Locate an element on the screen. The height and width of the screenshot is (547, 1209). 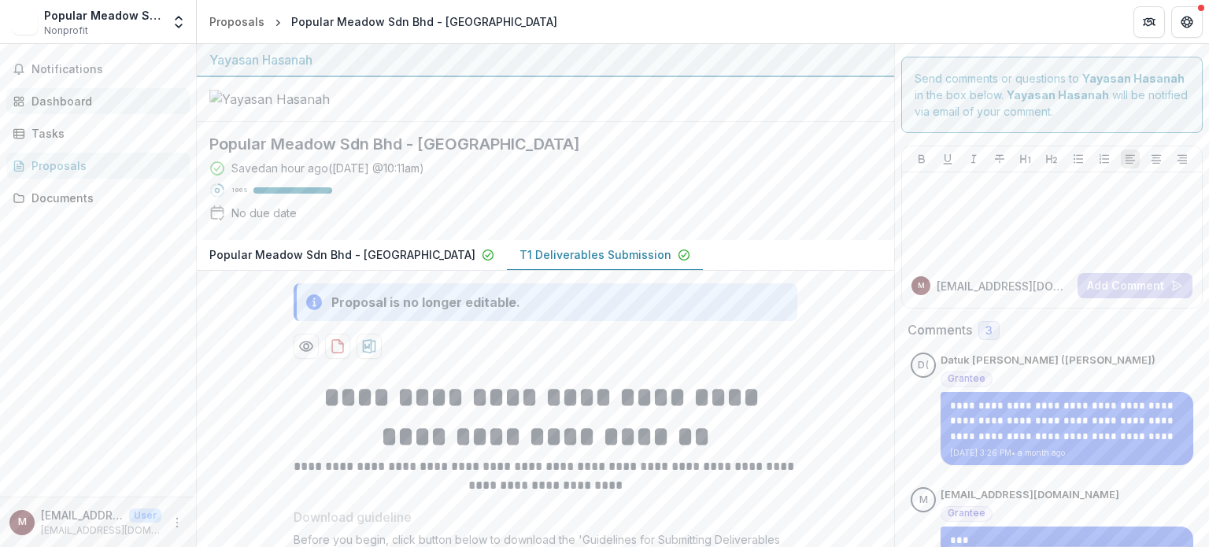
button: Bold is located at coordinates (922, 159).